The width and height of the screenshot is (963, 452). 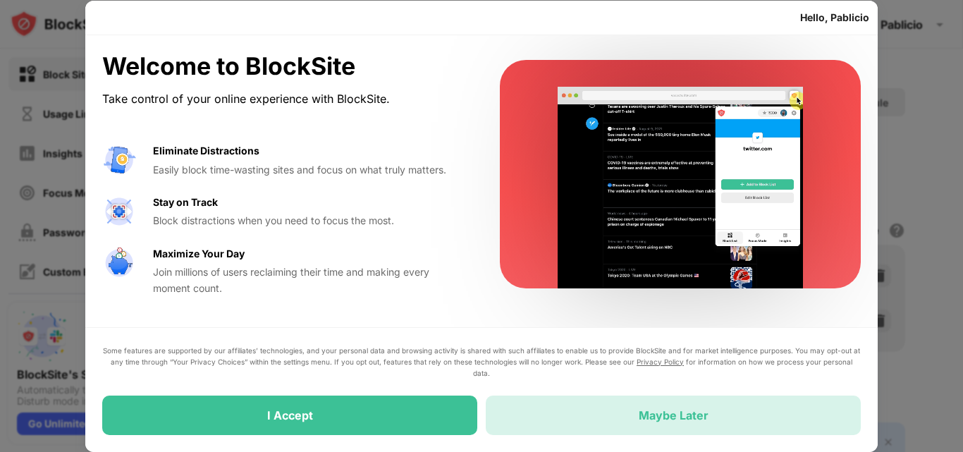 What do you see at coordinates (660, 362) in the screenshot?
I see `a: Privacy Policy` at bounding box center [660, 362].